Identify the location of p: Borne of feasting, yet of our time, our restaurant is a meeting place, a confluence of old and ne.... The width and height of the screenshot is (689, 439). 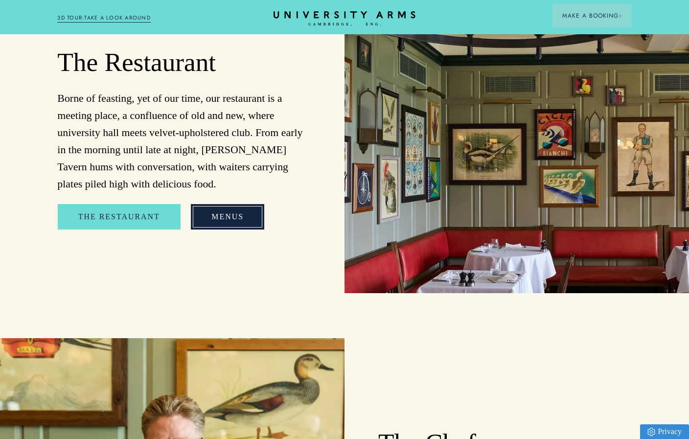
(184, 141).